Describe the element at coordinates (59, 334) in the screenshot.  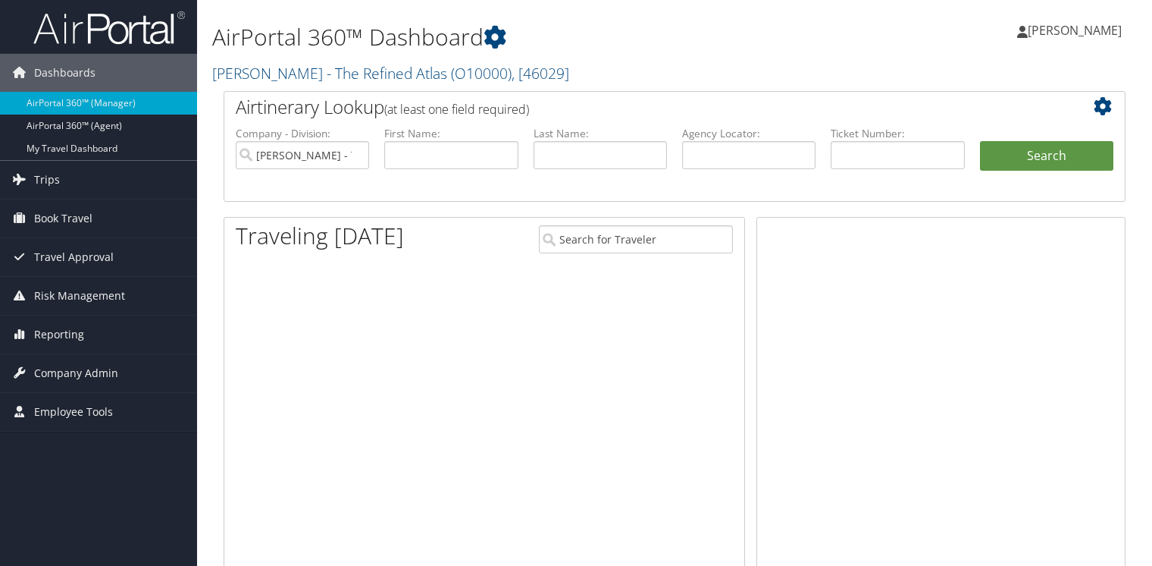
I see `span: Reporting` at that location.